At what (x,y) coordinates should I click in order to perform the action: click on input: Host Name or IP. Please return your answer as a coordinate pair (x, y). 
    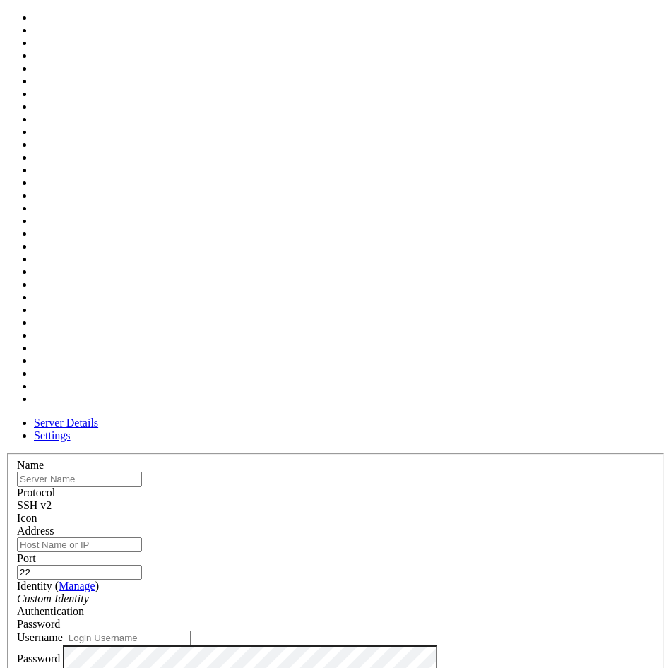
    Looking at the image, I should click on (79, 545).